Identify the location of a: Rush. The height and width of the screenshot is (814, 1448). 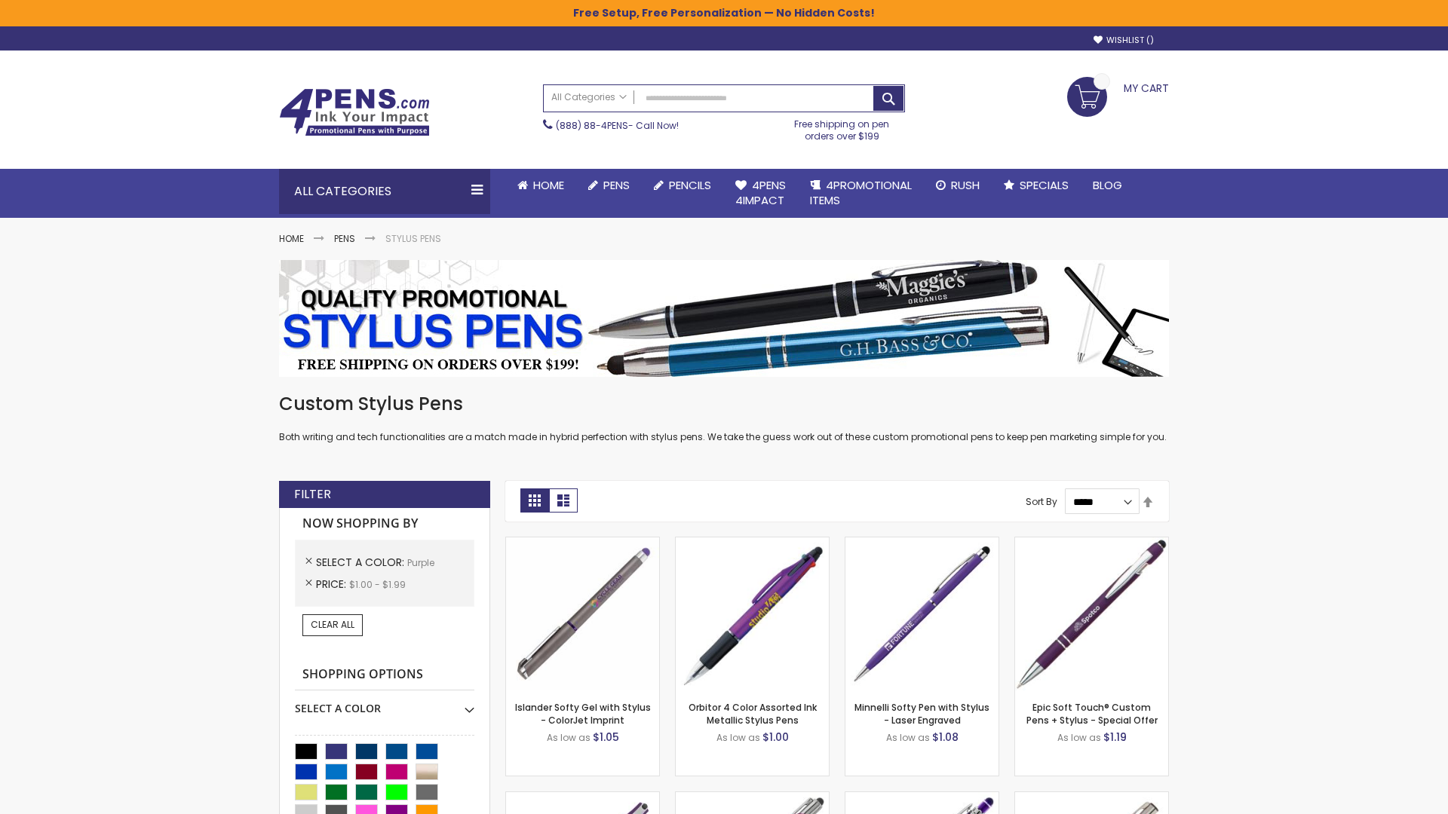
(957, 185).